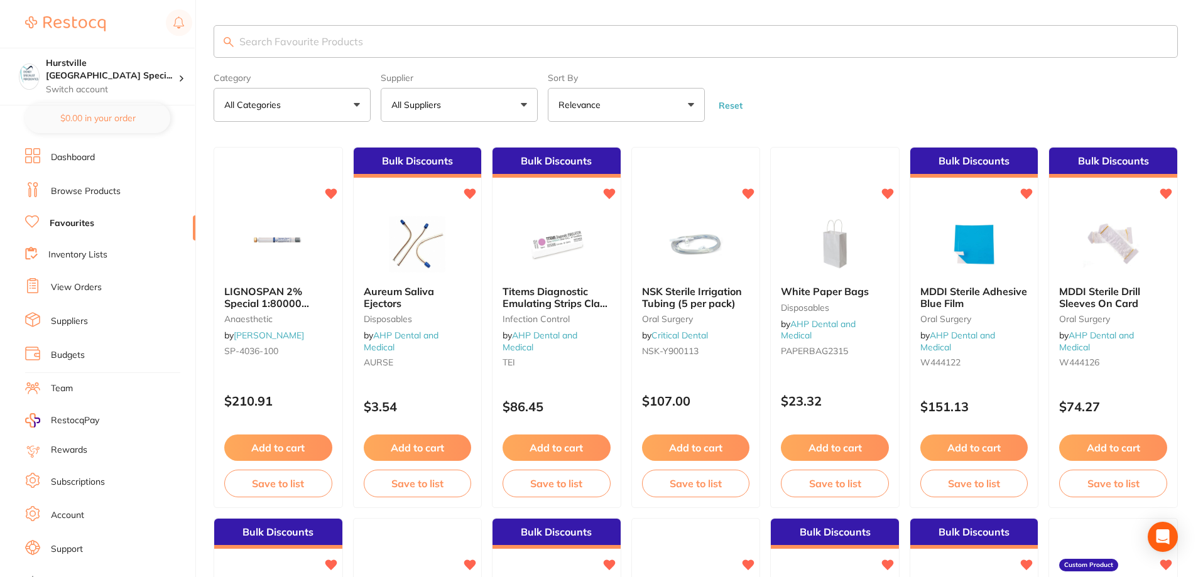  Describe the element at coordinates (417, 244) in the screenshot. I see `img: Aureum Saliva Ejectors` at that location.